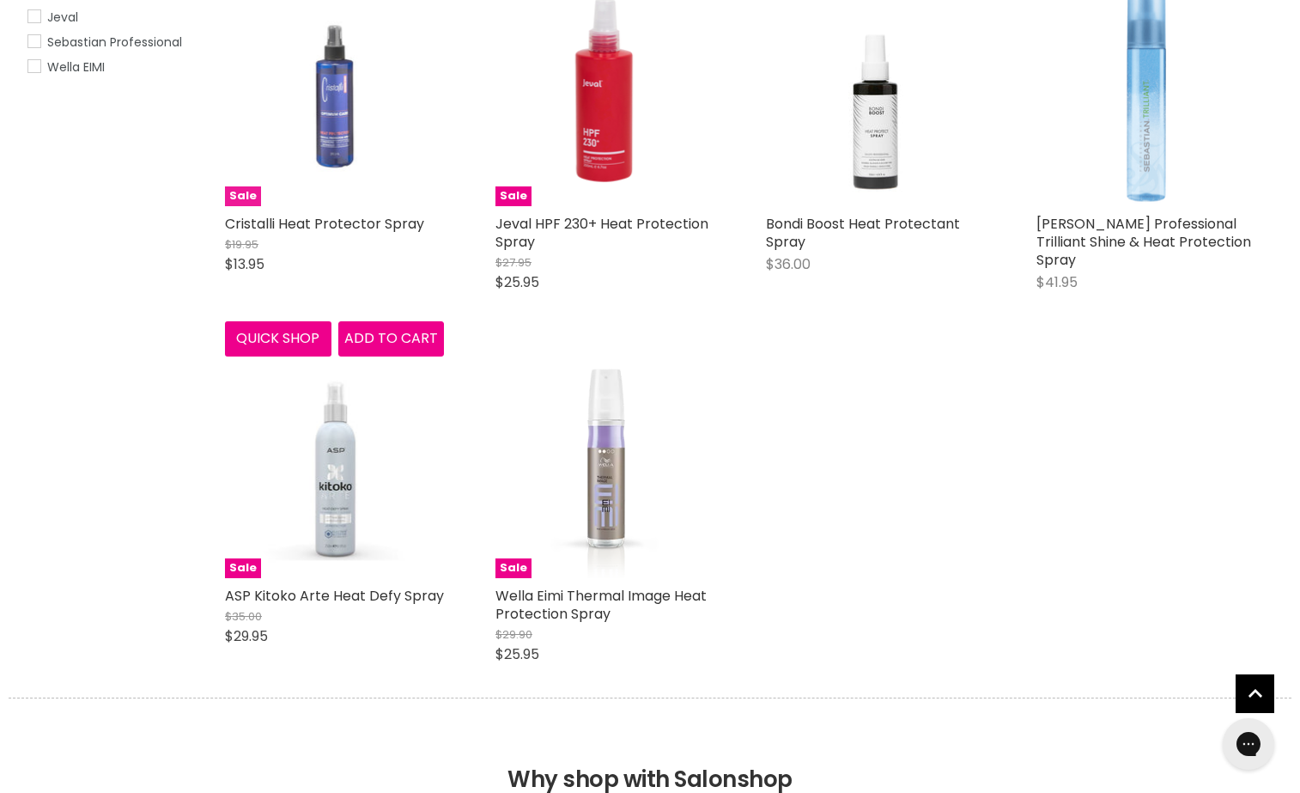  I want to click on a: Bondi Boost Heat Protectant Spray, so click(863, 233).